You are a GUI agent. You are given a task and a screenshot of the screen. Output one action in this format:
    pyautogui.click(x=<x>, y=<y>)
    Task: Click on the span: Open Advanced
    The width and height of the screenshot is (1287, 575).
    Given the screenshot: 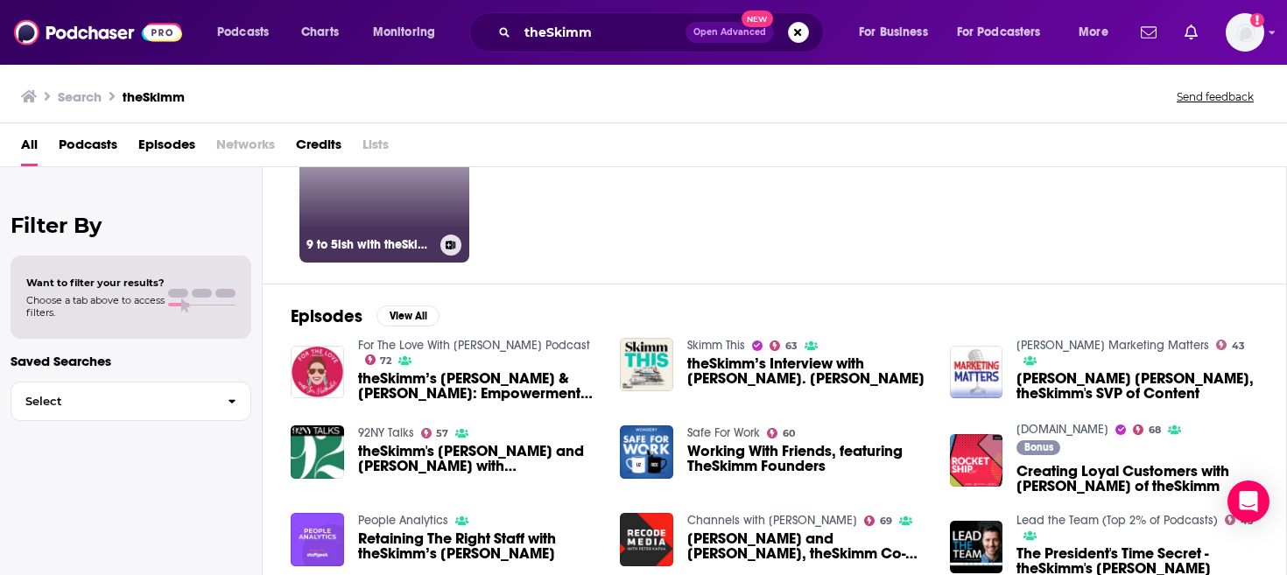 What is the action you would take?
    pyautogui.click(x=729, y=32)
    